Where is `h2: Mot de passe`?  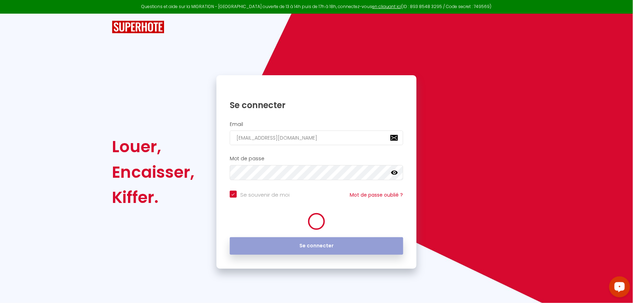 h2: Mot de passe is located at coordinates (316, 158).